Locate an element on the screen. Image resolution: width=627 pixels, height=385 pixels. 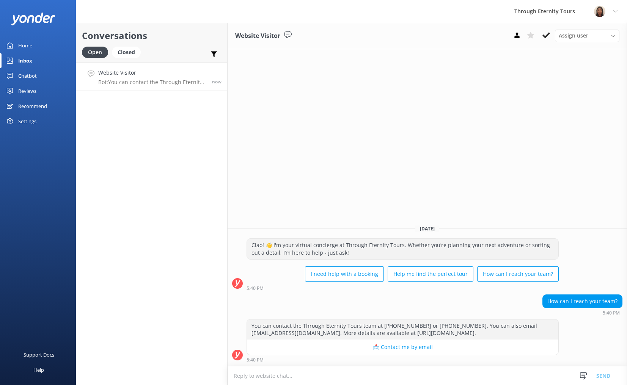
div: Settings is located at coordinates (27, 121).